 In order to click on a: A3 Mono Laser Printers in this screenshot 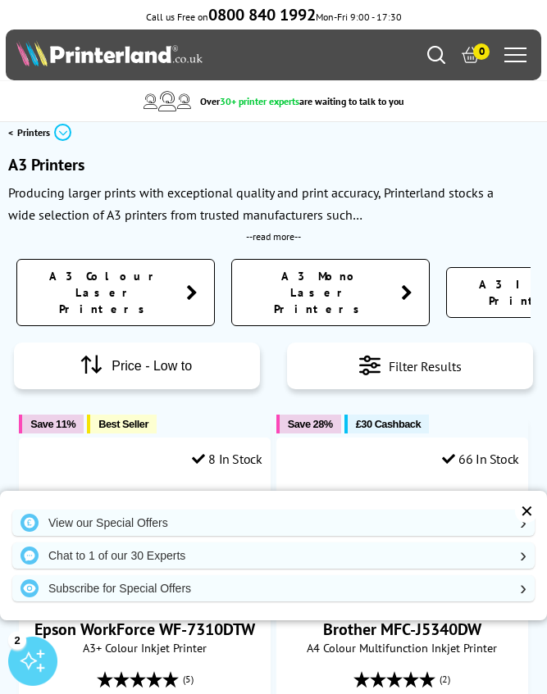, I will do `click(330, 293)`.